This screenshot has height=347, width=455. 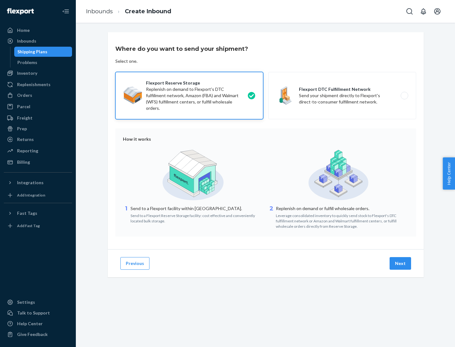 I want to click on a: Create Inbound, so click(x=148, y=11).